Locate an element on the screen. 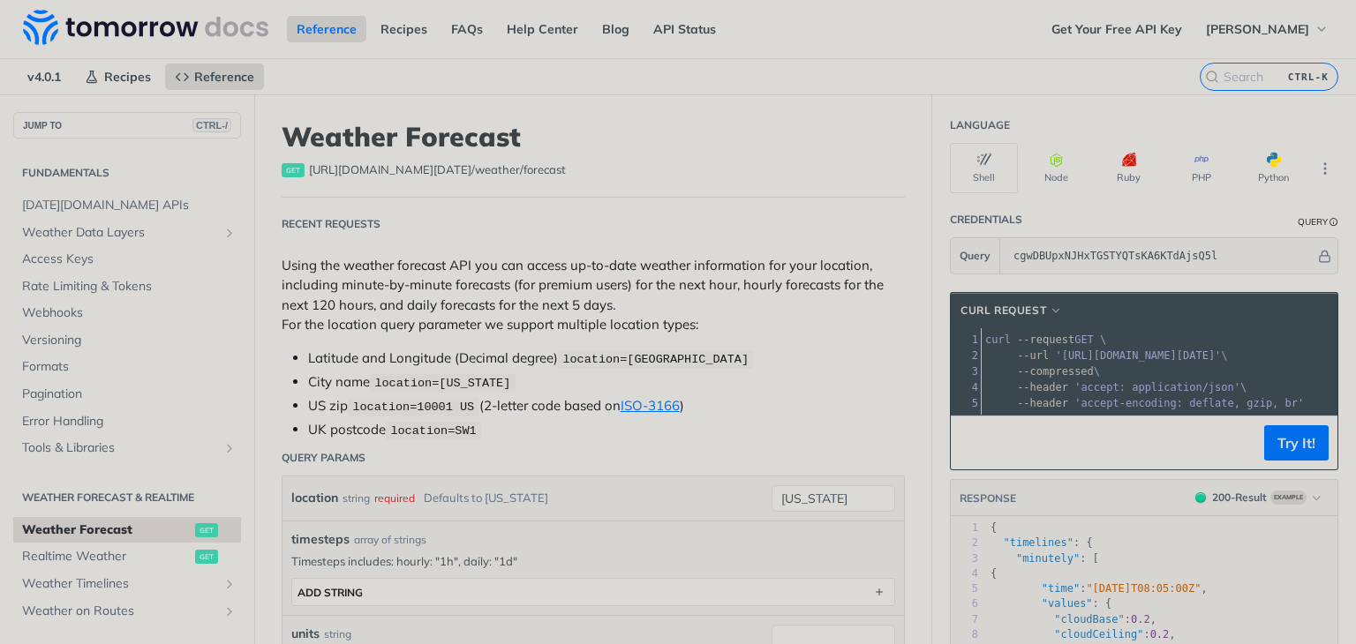 The width and height of the screenshot is (1356, 644). kbd: CTRL-K is located at coordinates (1308, 77).